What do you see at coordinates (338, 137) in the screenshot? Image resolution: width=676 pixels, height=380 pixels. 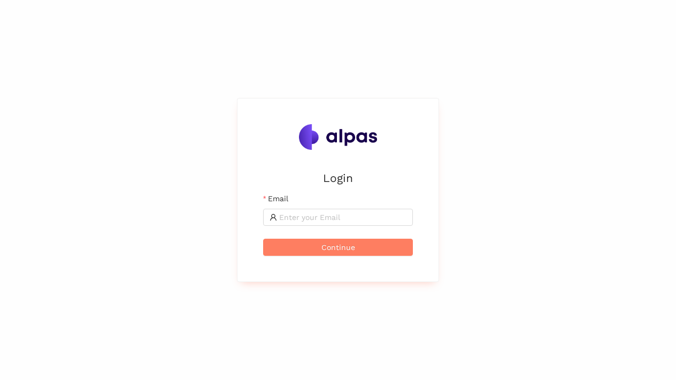 I see `img: Alpas.ai Logo` at bounding box center [338, 137].